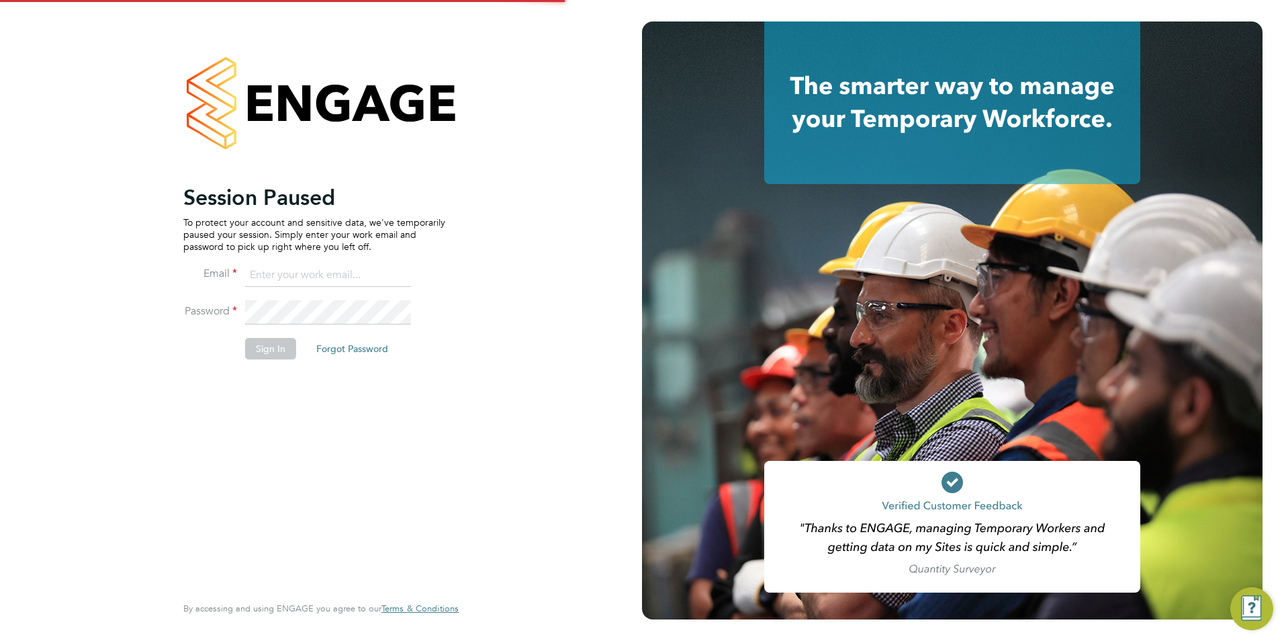 The image size is (1284, 641). What do you see at coordinates (271, 348) in the screenshot?
I see `button: Sign In` at bounding box center [271, 348].